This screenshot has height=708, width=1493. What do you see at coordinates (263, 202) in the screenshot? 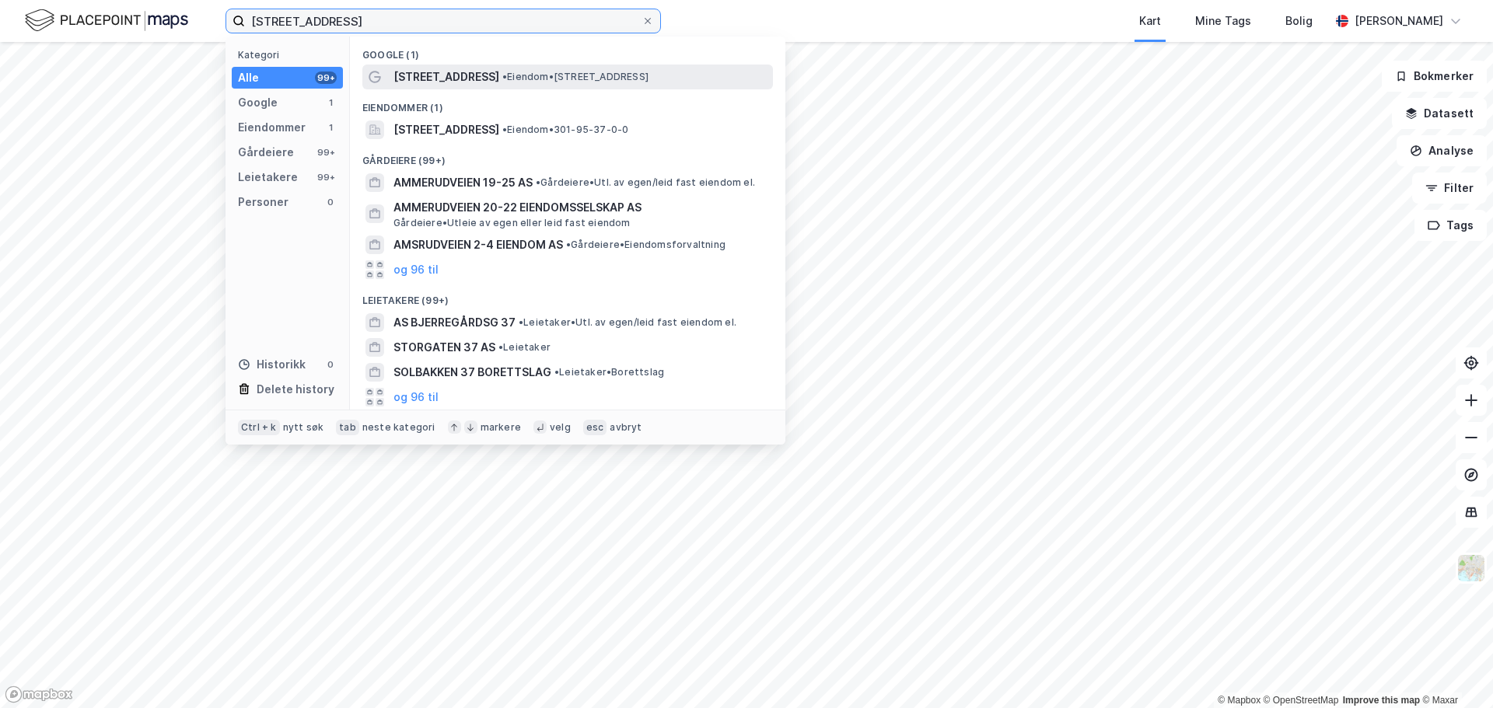
I see `div: Personer` at bounding box center [263, 202].